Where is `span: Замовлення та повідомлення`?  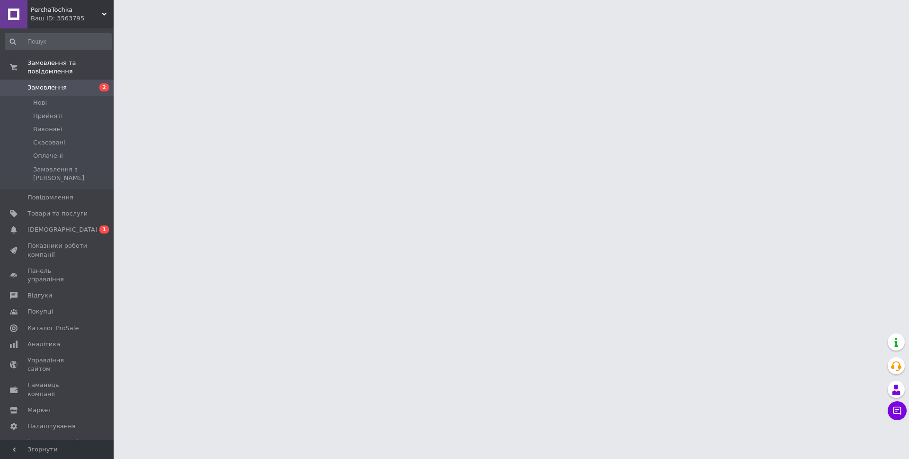 span: Замовлення та повідомлення is located at coordinates (71, 67).